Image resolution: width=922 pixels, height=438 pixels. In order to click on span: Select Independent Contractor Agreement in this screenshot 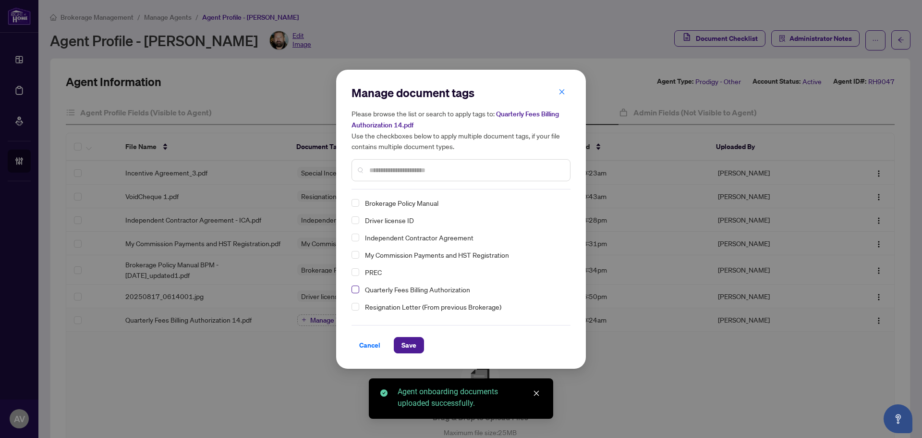, I will do `click(355, 237)`.